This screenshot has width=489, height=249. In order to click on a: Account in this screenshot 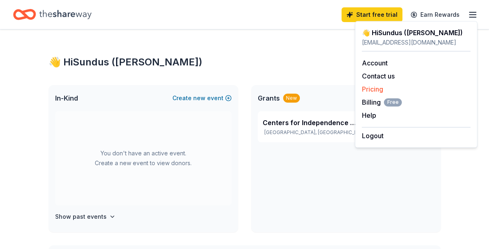, I will do `click(375, 63)`.